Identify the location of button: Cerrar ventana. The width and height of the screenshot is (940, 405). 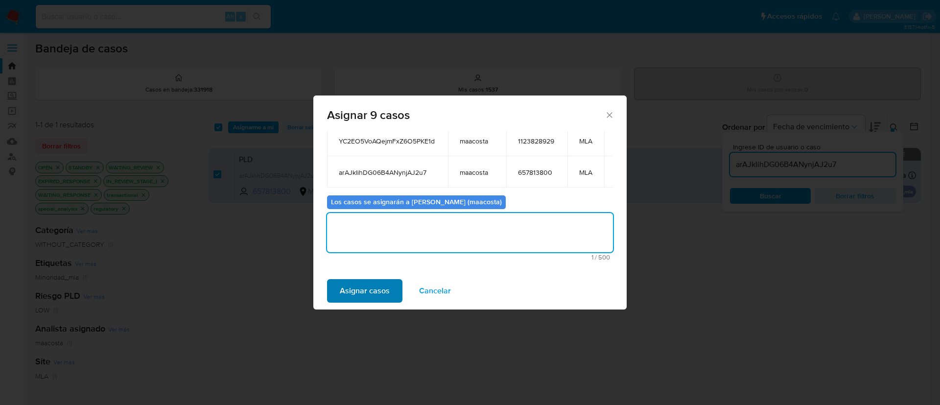
(609, 115).